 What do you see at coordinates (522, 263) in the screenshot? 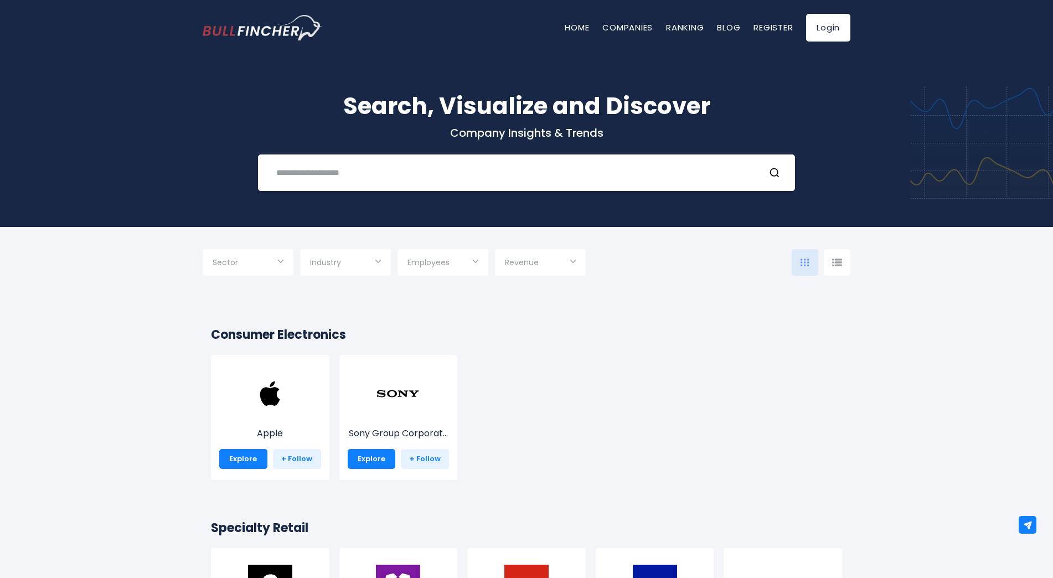
I see `span: Revenue` at bounding box center [522, 263].